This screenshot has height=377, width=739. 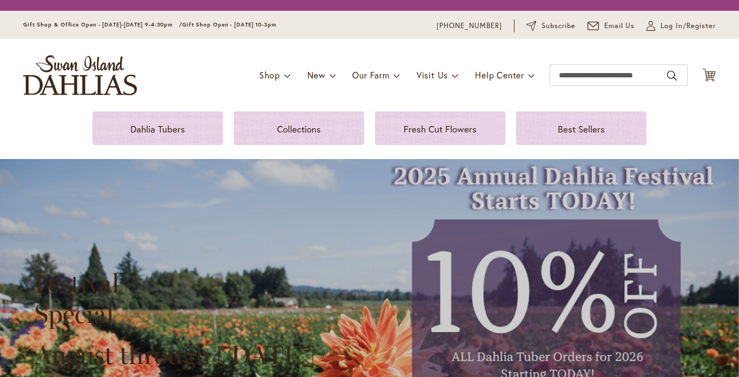 What do you see at coordinates (269, 75) in the screenshot?
I see `span: Shop` at bounding box center [269, 75].